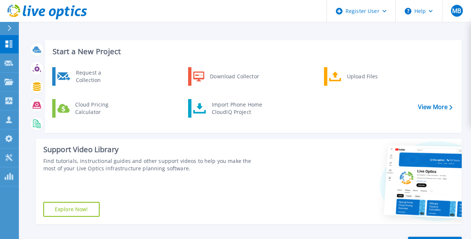 This screenshot has width=471, height=239. Describe the element at coordinates (362, 76) in the screenshot. I see `a: Upload Files` at that location.